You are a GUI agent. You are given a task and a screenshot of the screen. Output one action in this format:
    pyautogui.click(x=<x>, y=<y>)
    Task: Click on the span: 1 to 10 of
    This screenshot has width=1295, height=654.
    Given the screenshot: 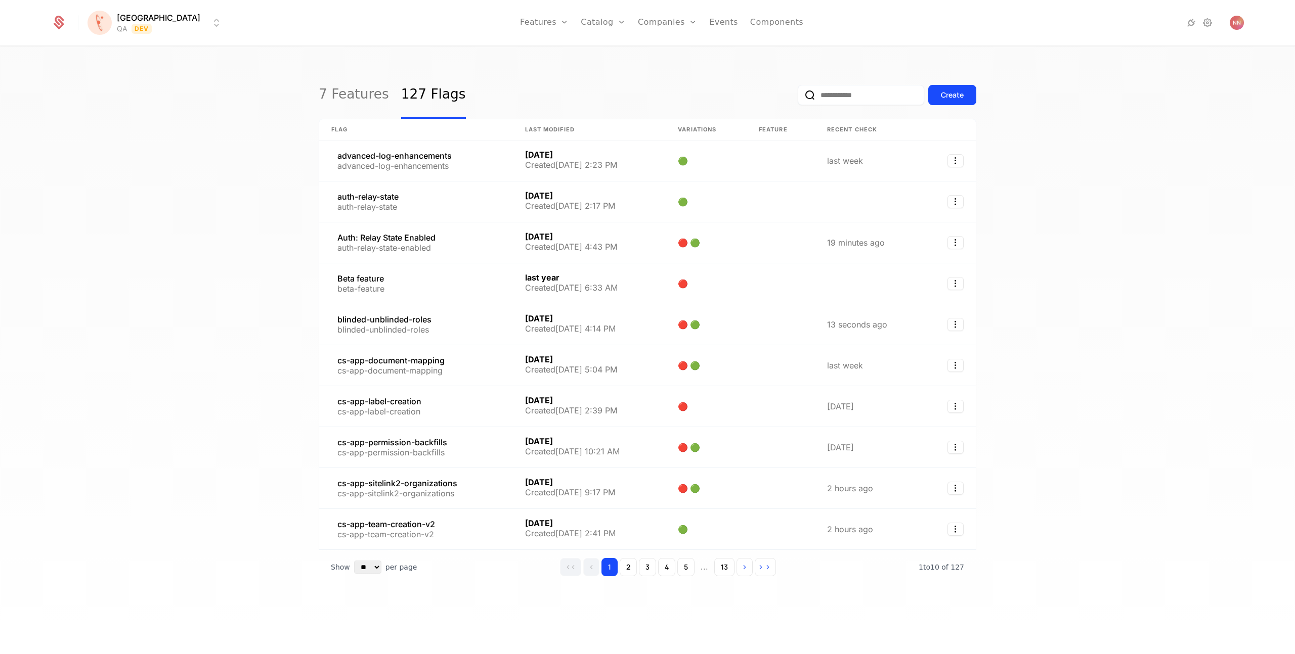 What is the action you would take?
    pyautogui.click(x=934, y=567)
    